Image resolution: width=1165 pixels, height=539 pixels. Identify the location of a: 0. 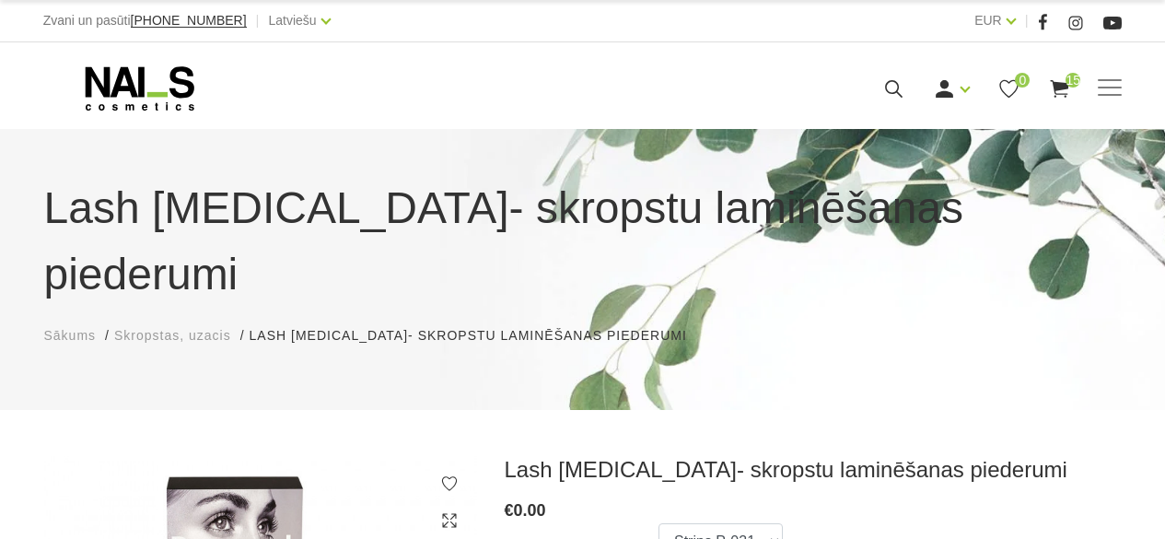
(1009, 88).